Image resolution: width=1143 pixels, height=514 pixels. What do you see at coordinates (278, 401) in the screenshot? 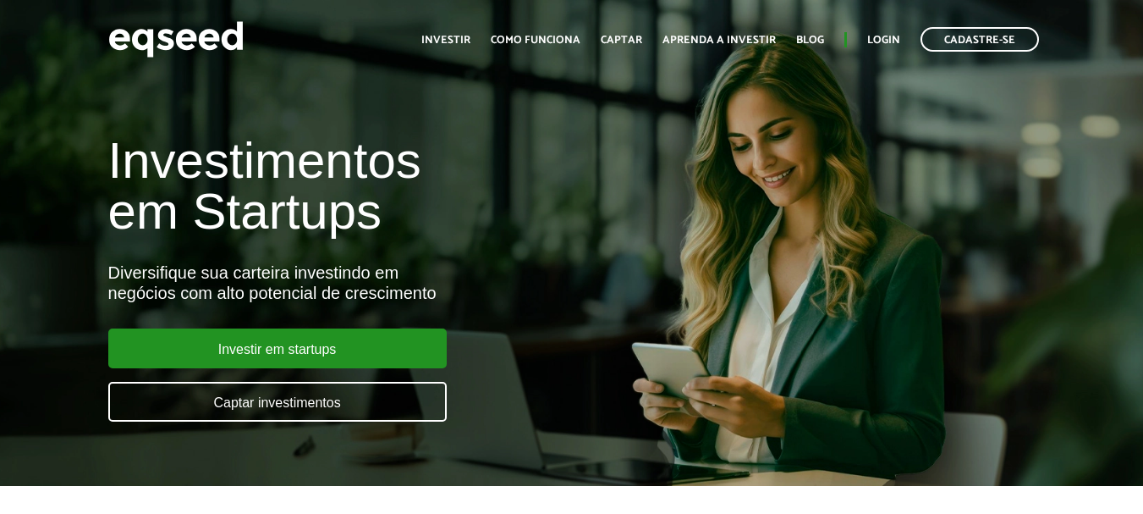
I see `a: Captar investimentos` at bounding box center [278, 401].